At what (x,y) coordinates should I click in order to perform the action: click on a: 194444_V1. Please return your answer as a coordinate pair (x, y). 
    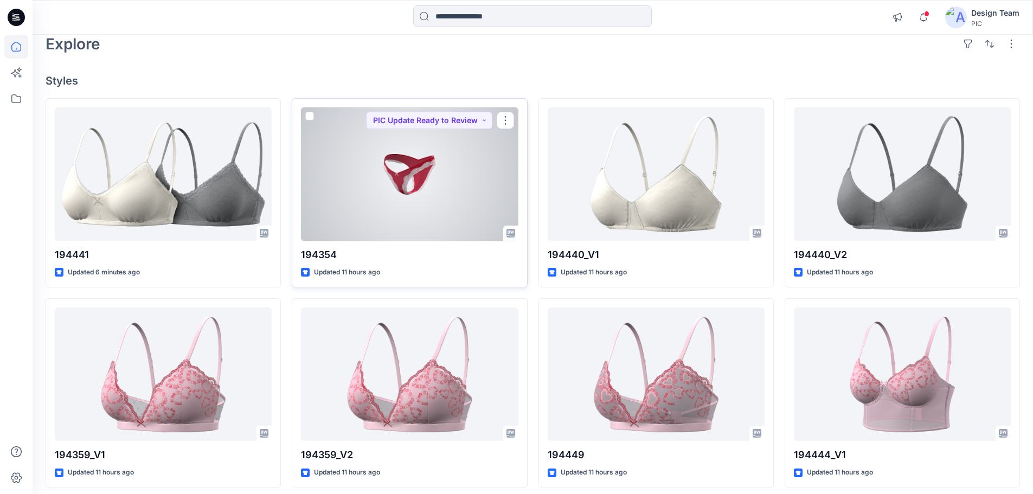
    Looking at the image, I should click on (902, 374).